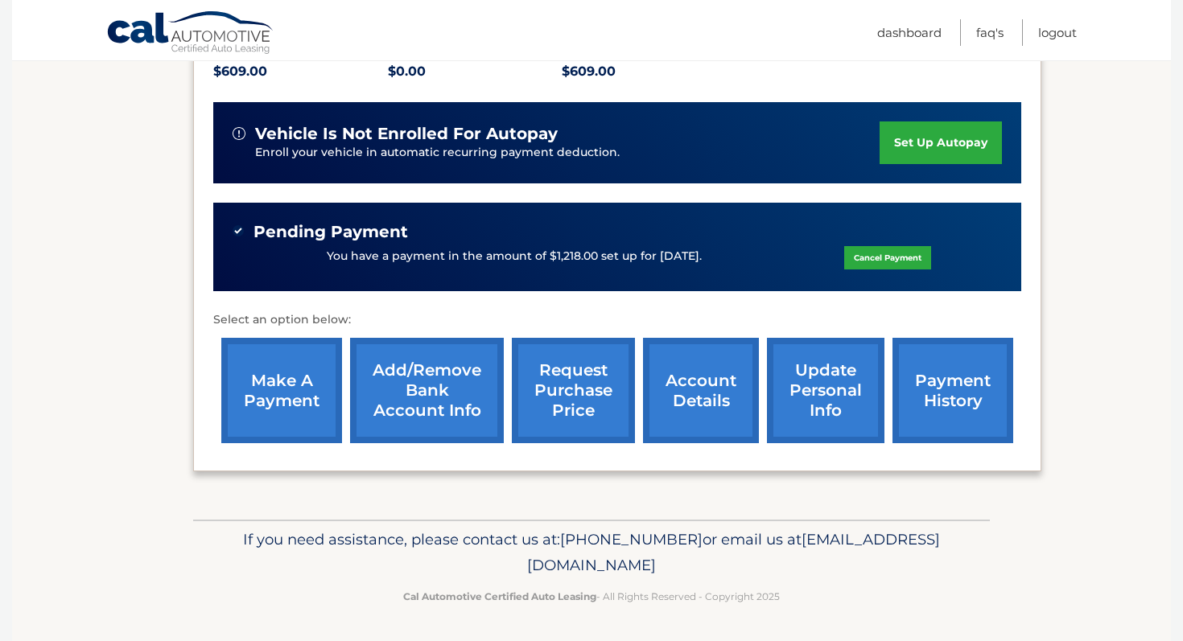 This screenshot has width=1183, height=641. I want to click on a: set up autopay, so click(941, 142).